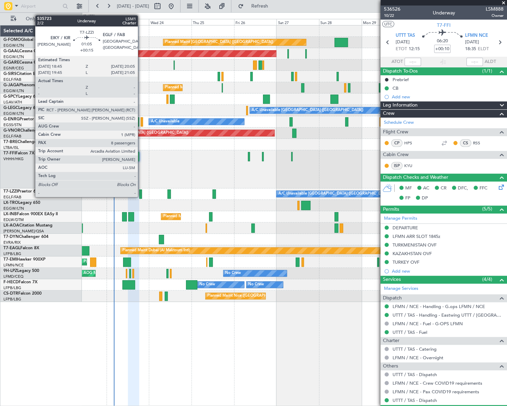 The image size is (507, 406). Describe the element at coordinates (490, 62) in the screenshot. I see `span: ALDT` at that location.